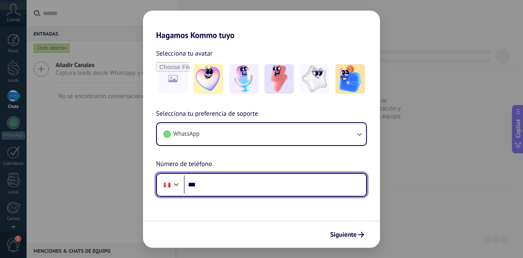 The width and height of the screenshot is (523, 258). What do you see at coordinates (279, 79) in the screenshot?
I see `img: -3.jpeg` at bounding box center [279, 79].